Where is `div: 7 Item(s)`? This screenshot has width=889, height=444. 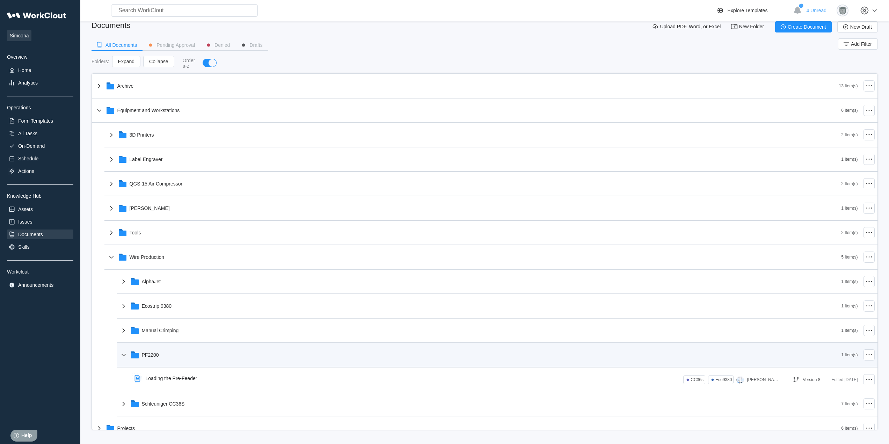
div: 7 Item(s) is located at coordinates (849, 404).